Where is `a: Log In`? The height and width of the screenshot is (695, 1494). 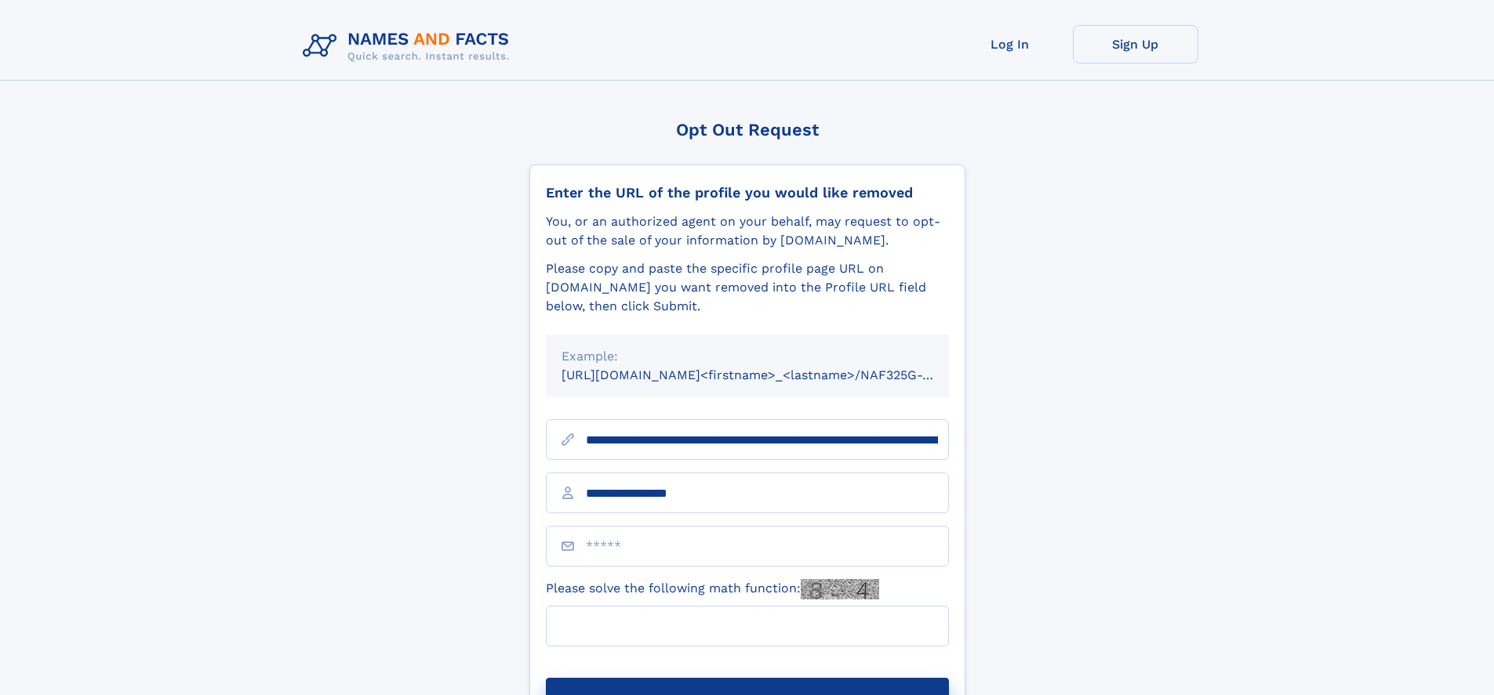
a: Log In is located at coordinates (1010, 44).